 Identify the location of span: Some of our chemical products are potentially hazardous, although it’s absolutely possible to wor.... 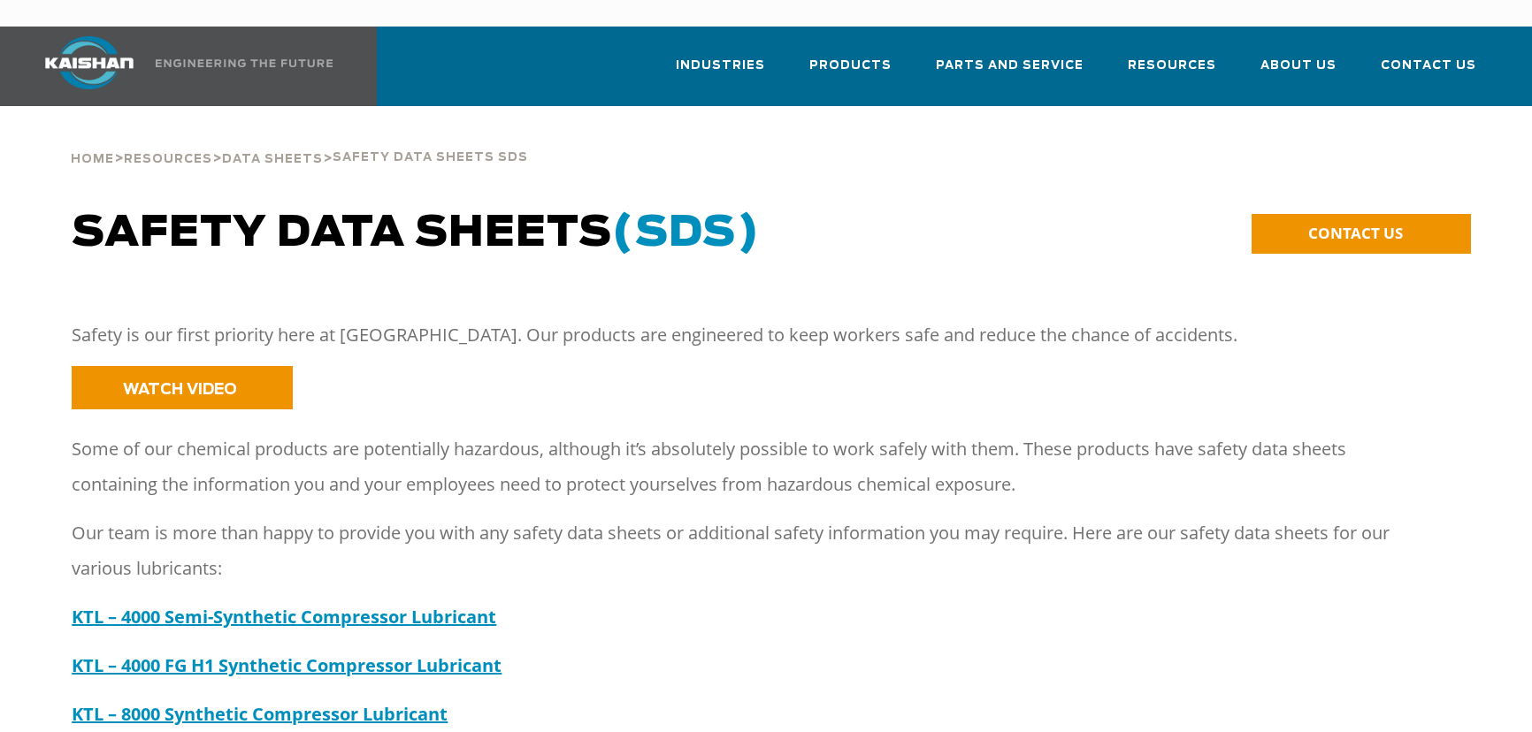
(708, 466).